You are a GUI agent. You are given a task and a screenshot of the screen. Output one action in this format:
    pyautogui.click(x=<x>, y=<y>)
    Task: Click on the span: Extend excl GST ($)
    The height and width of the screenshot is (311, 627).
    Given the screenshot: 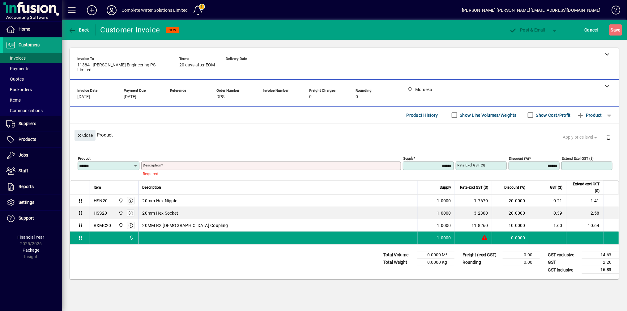 What is the action you would take?
    pyautogui.click(x=585, y=188)
    